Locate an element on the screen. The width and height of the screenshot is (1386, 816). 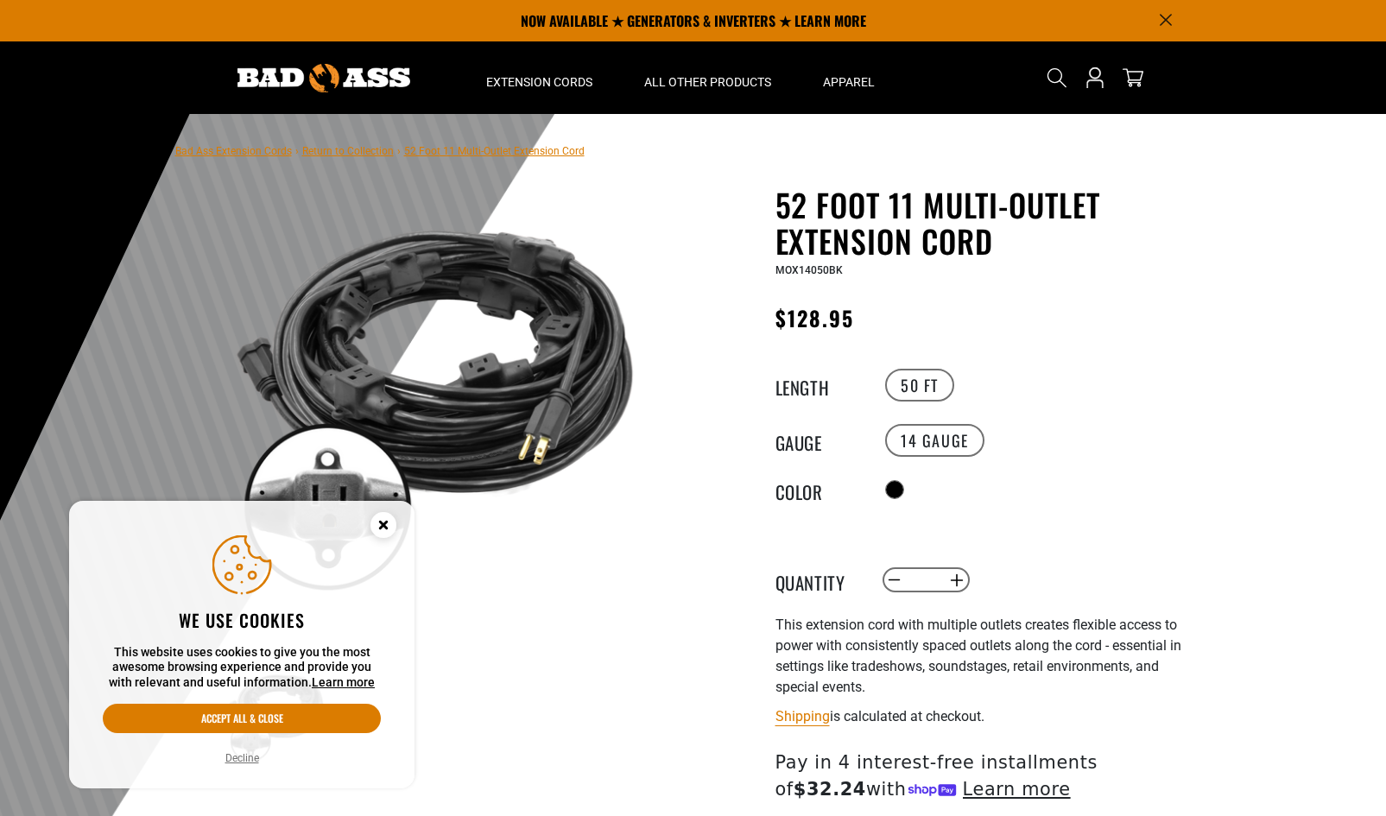
span: Apparel is located at coordinates (849, 82).